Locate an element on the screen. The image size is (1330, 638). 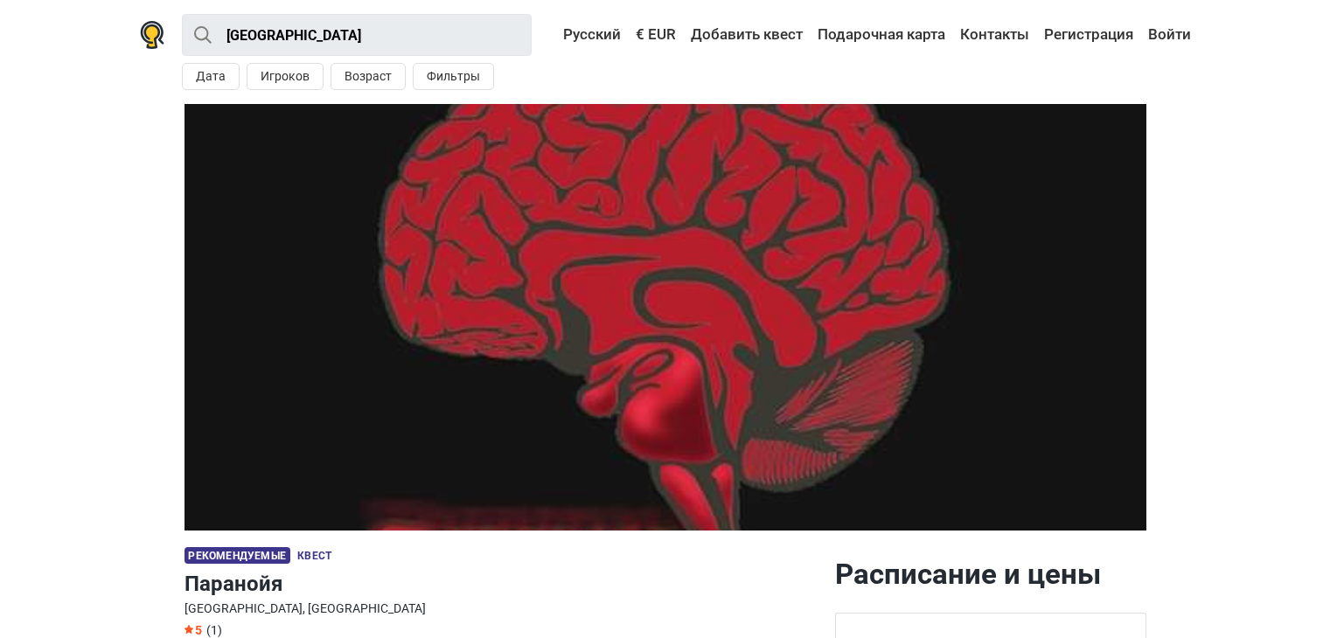
img: Паранойя photo 1 is located at coordinates (666, 317).